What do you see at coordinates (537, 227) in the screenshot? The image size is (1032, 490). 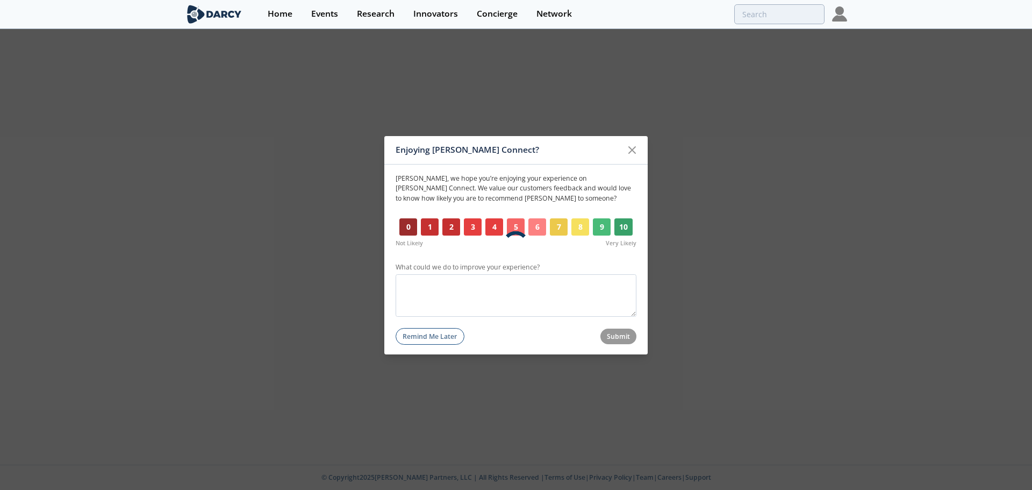 I see `button: 6` at bounding box center [537, 227].